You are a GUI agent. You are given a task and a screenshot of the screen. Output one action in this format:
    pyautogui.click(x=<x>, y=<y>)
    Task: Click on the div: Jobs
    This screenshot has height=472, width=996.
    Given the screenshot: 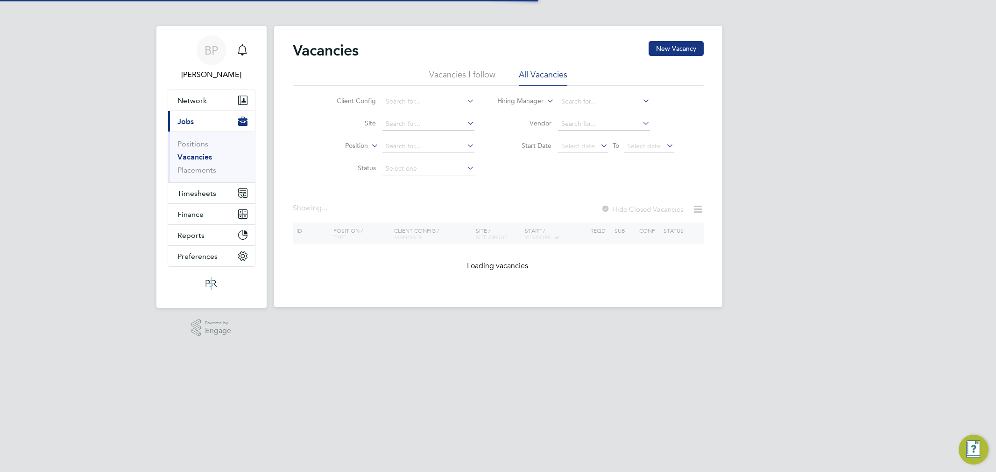 What is the action you would take?
    pyautogui.click(x=211, y=157)
    